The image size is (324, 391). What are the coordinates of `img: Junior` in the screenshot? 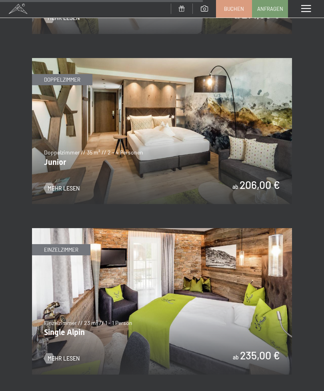 It's located at (162, 131).